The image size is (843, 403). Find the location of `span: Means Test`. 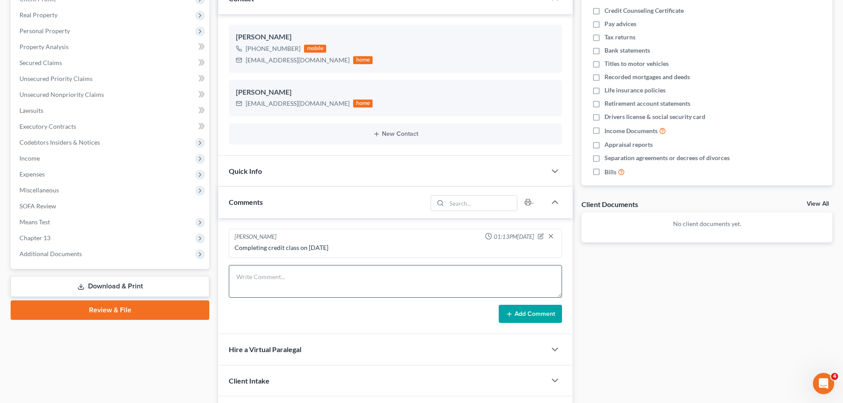

span: Means Test is located at coordinates (35, 222).